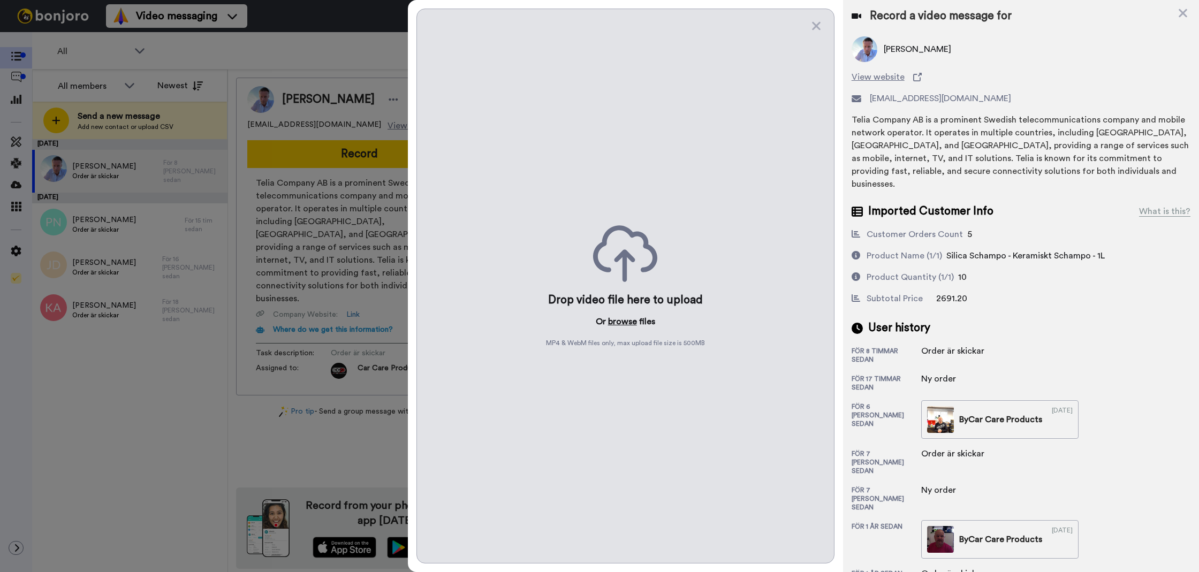 This screenshot has width=1199, height=572. I want to click on button: browse, so click(623, 322).